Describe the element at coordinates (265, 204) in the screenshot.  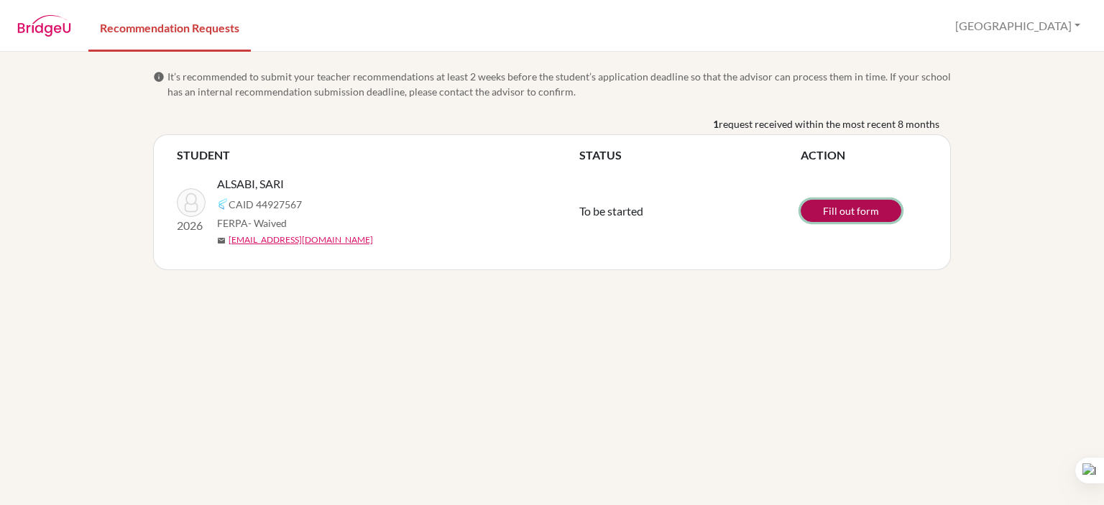
I see `span: CAID 44927567` at that location.